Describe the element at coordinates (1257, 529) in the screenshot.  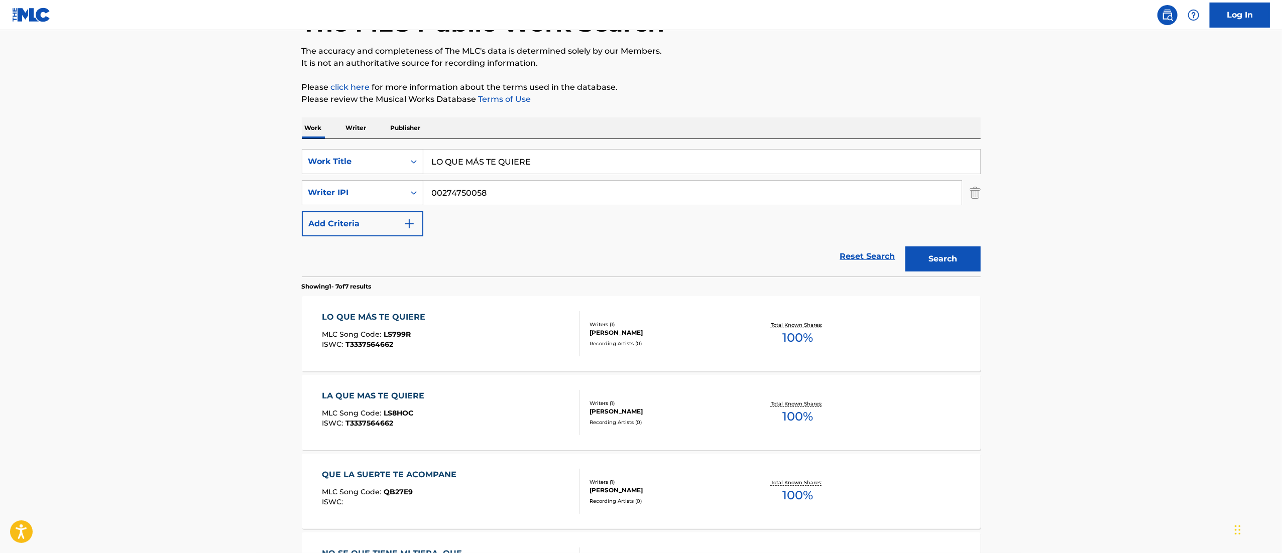
I see `div: Widget de chat` at that location.